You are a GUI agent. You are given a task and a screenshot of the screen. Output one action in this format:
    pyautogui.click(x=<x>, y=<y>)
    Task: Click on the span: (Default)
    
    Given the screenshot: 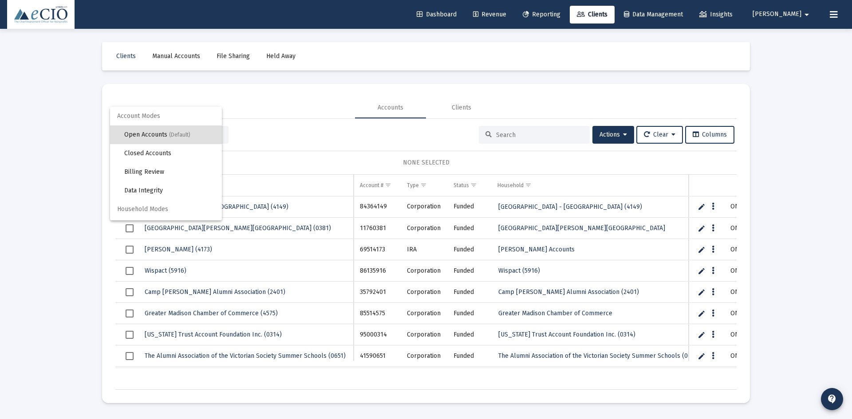 What is the action you would take?
    pyautogui.click(x=180, y=135)
    